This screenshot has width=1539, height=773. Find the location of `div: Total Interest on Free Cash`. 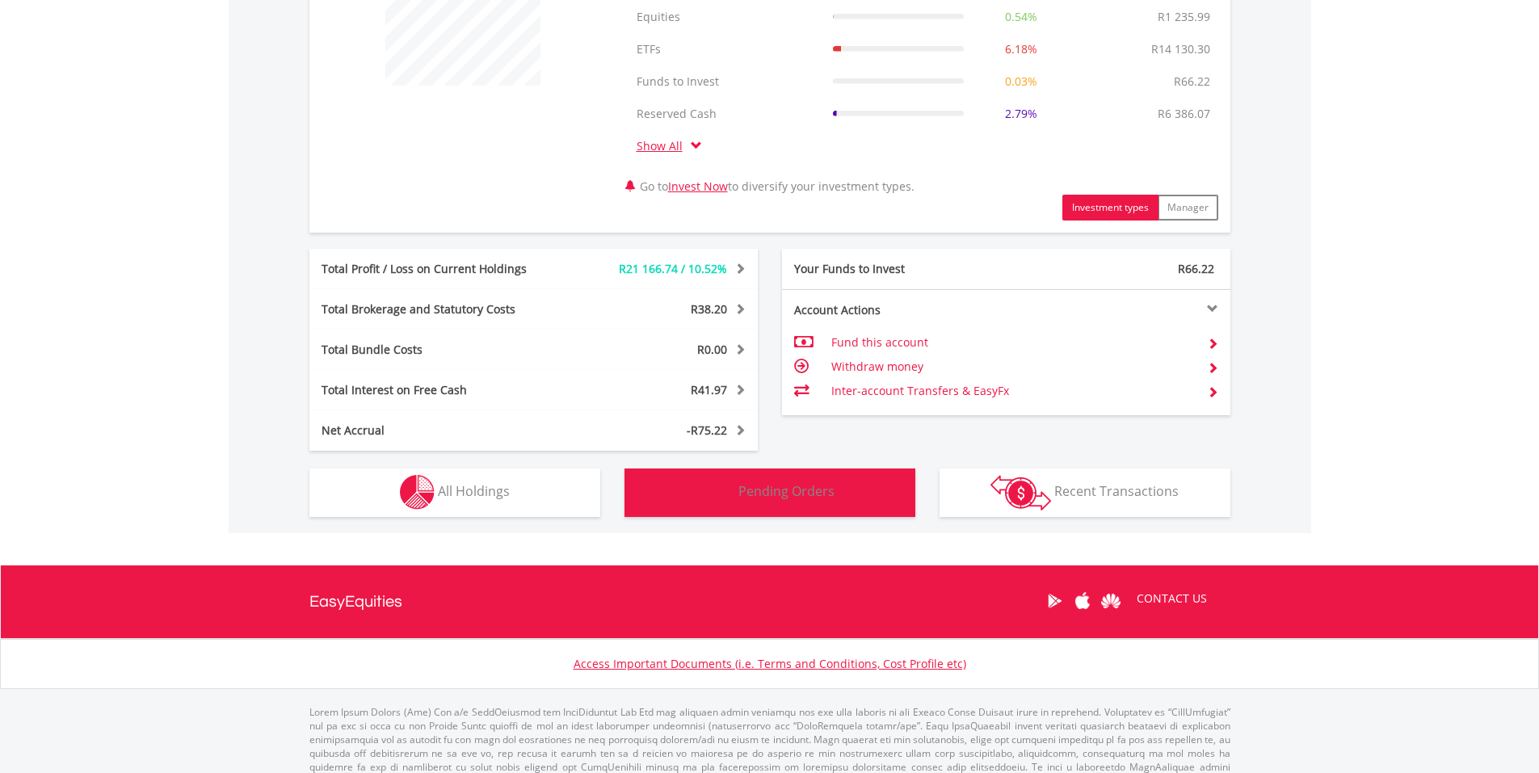

div: Total Interest on Free Cash is located at coordinates (440, 390).